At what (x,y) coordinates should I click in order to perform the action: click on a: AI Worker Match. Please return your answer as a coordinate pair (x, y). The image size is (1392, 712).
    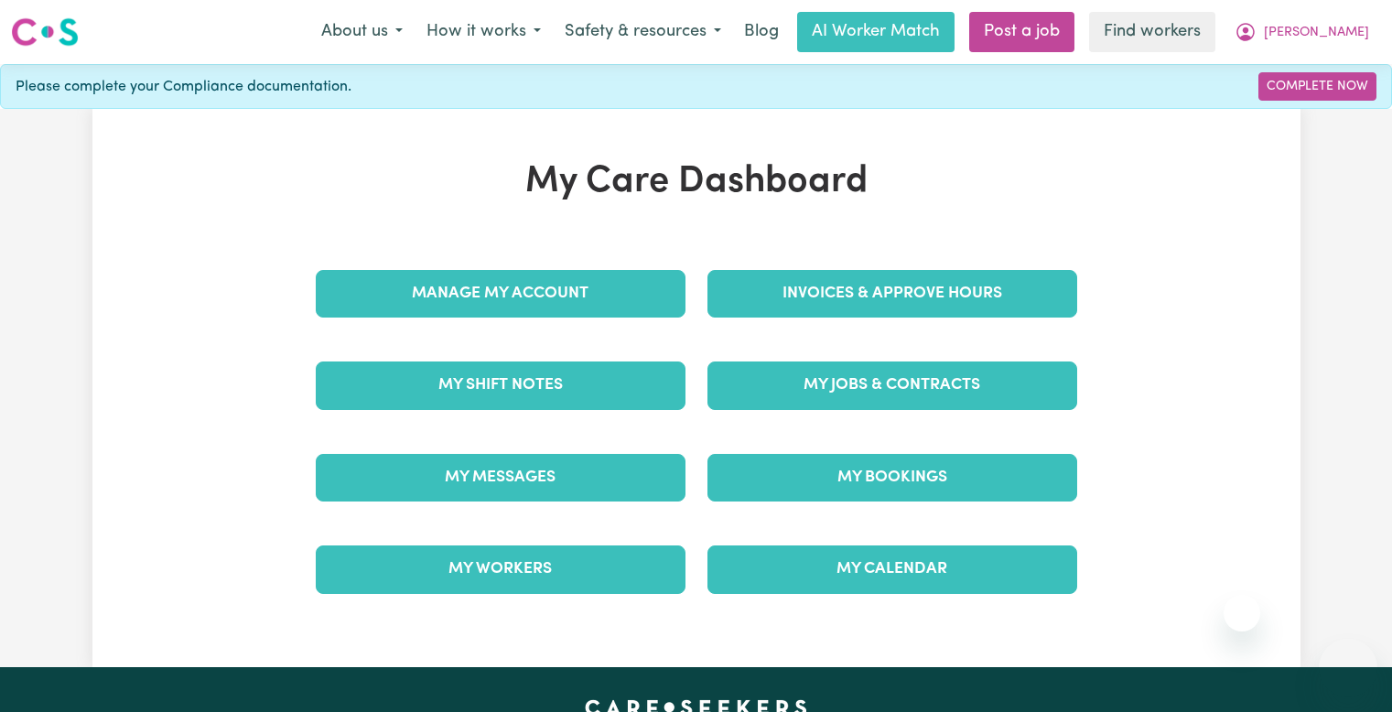
    Looking at the image, I should click on (876, 32).